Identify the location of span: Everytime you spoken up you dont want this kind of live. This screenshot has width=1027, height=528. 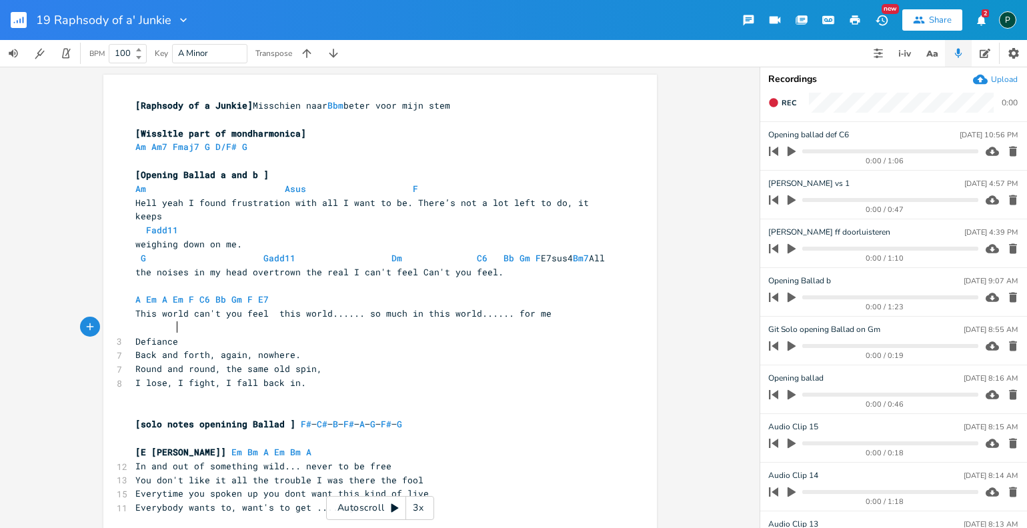
(282, 494).